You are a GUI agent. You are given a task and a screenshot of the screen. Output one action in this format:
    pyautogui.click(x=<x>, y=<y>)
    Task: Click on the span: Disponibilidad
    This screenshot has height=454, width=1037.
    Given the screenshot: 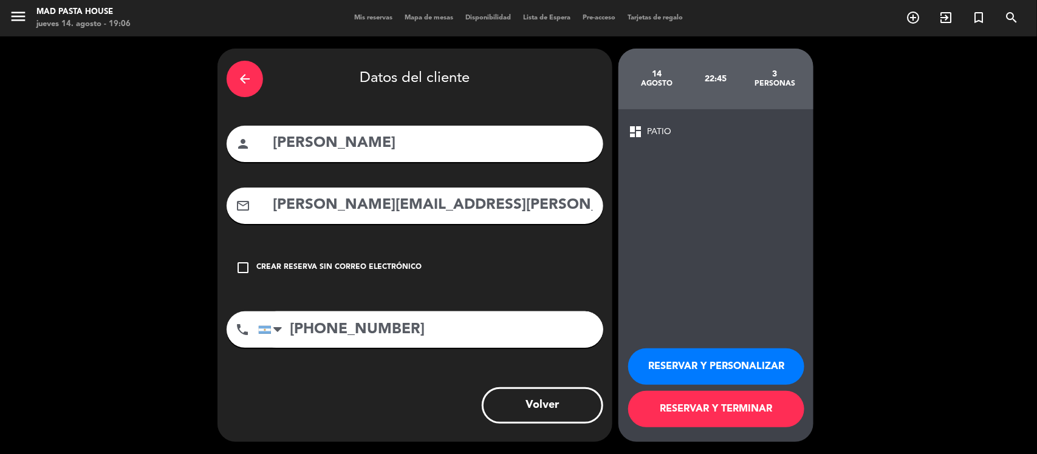 What is the action you would take?
    pyautogui.click(x=488, y=18)
    